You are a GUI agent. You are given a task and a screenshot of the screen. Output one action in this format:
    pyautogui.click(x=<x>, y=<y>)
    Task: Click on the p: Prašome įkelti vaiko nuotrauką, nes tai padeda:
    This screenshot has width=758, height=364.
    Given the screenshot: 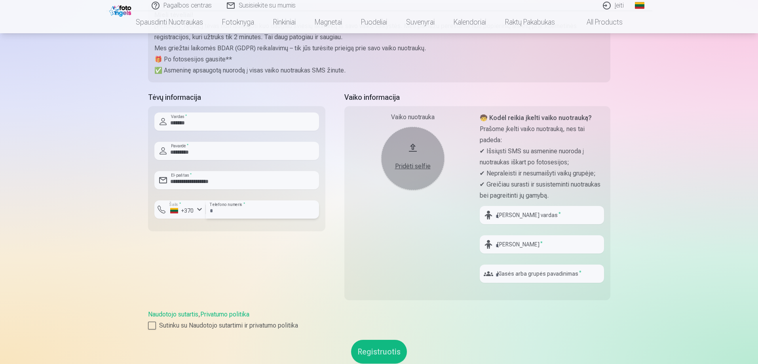 What is the action you would take?
    pyautogui.click(x=542, y=135)
    